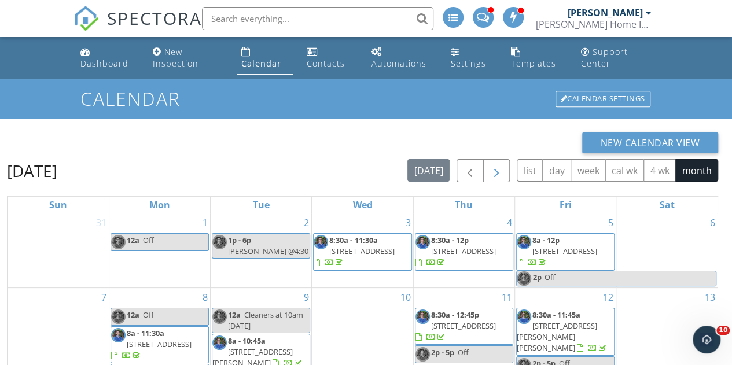 This screenshot has width=732, height=365. What do you see at coordinates (205, 223) in the screenshot?
I see `a: Go to September 1, 2025` at bounding box center [205, 223].